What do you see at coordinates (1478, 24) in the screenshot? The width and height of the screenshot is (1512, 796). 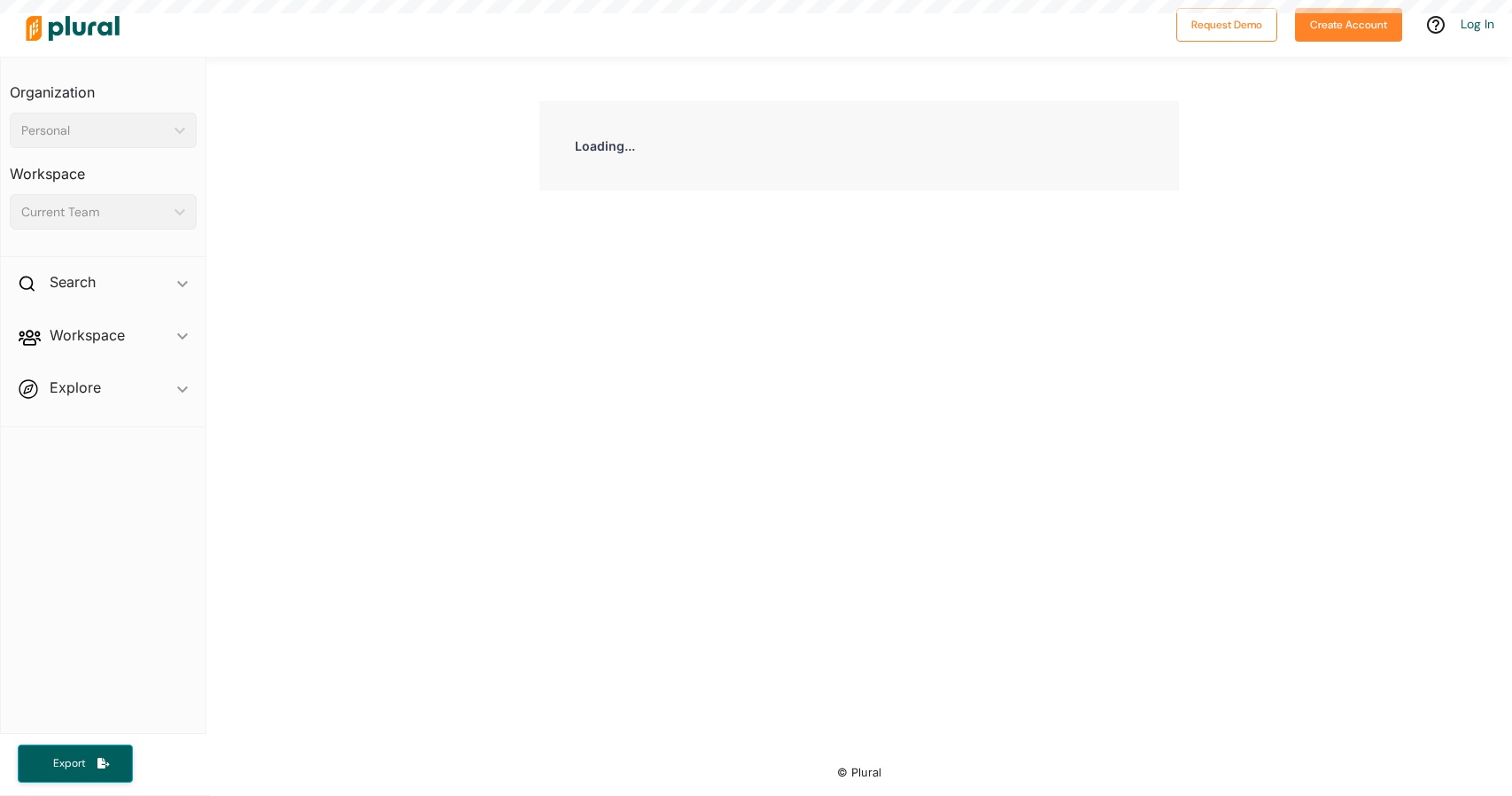 I see `a: Log In` at bounding box center [1478, 24].